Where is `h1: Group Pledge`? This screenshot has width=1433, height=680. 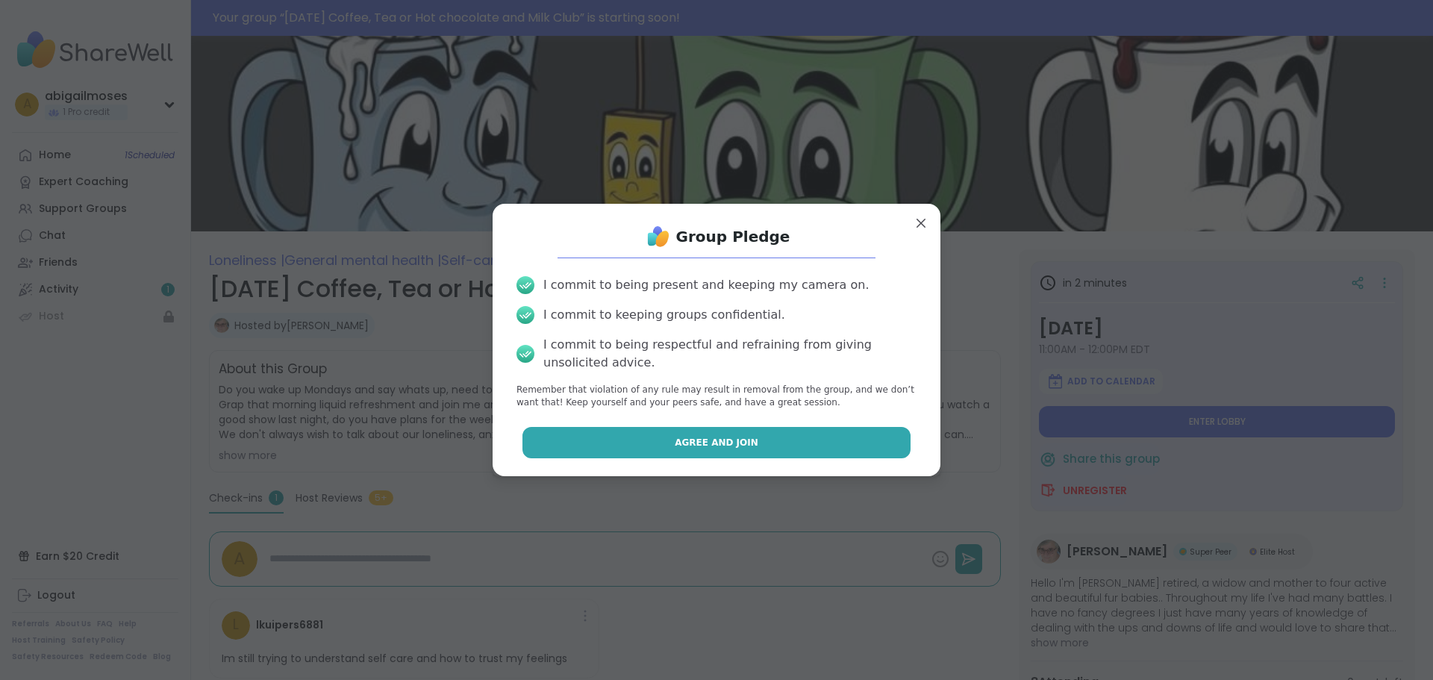
h1: Group Pledge is located at coordinates (733, 237).